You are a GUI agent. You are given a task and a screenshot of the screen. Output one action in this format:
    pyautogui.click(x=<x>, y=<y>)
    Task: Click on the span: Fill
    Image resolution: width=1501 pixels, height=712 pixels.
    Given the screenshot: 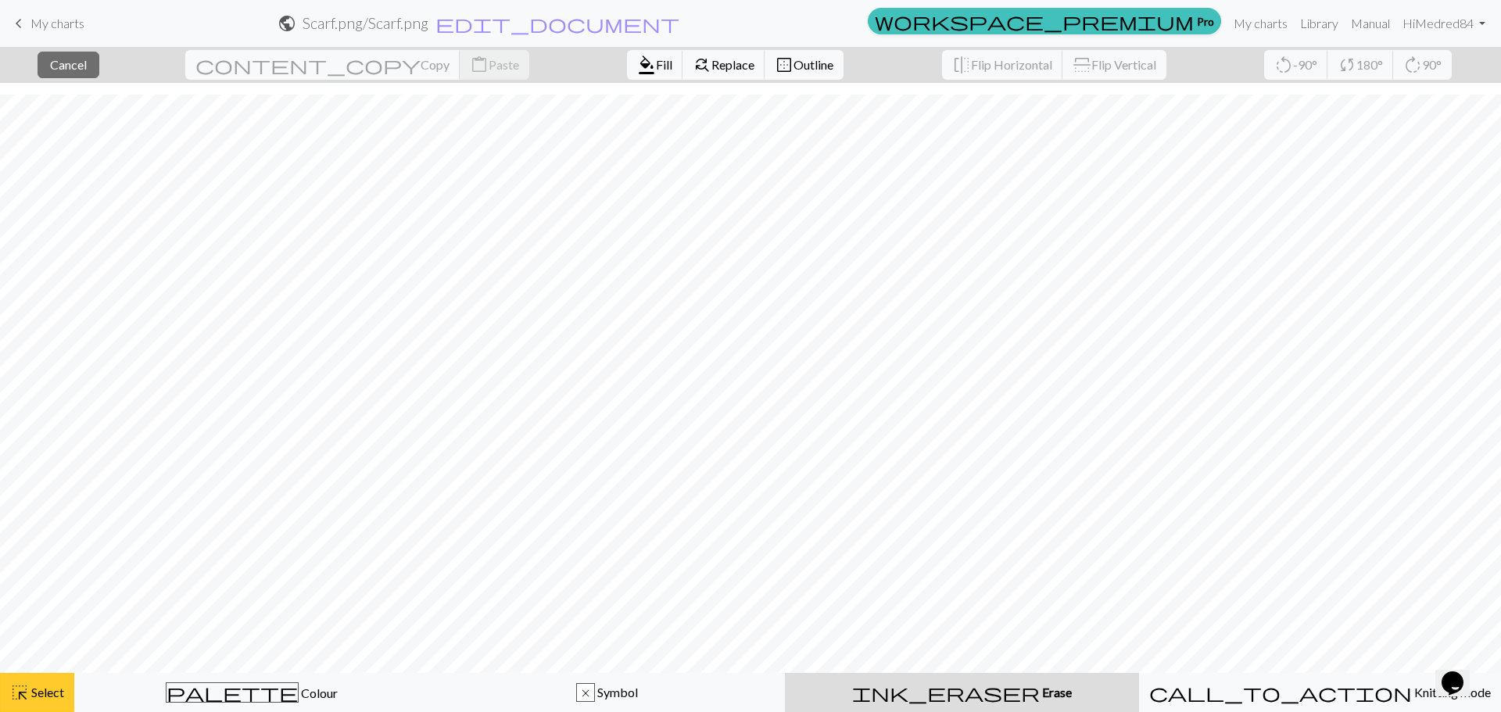 What is the action you would take?
    pyautogui.click(x=664, y=64)
    